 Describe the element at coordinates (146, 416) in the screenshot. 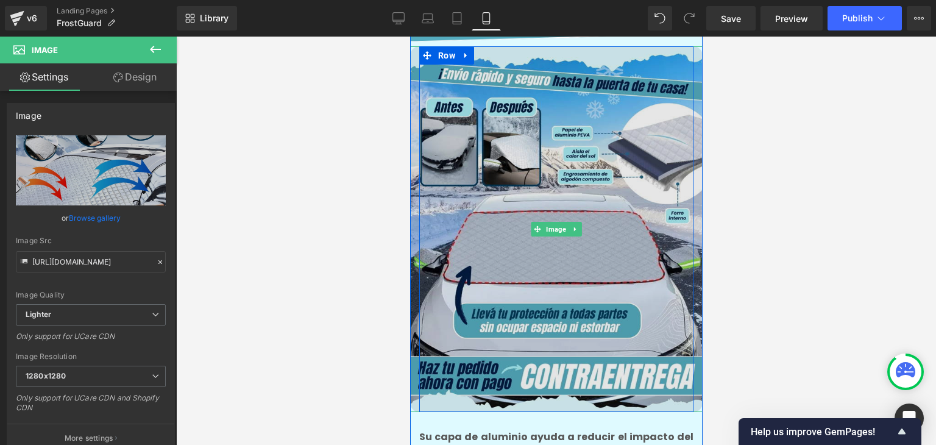

I see `font: El diseño magnético con aletas ofrece mejor ajuste ante viento y nieve.` at that location.